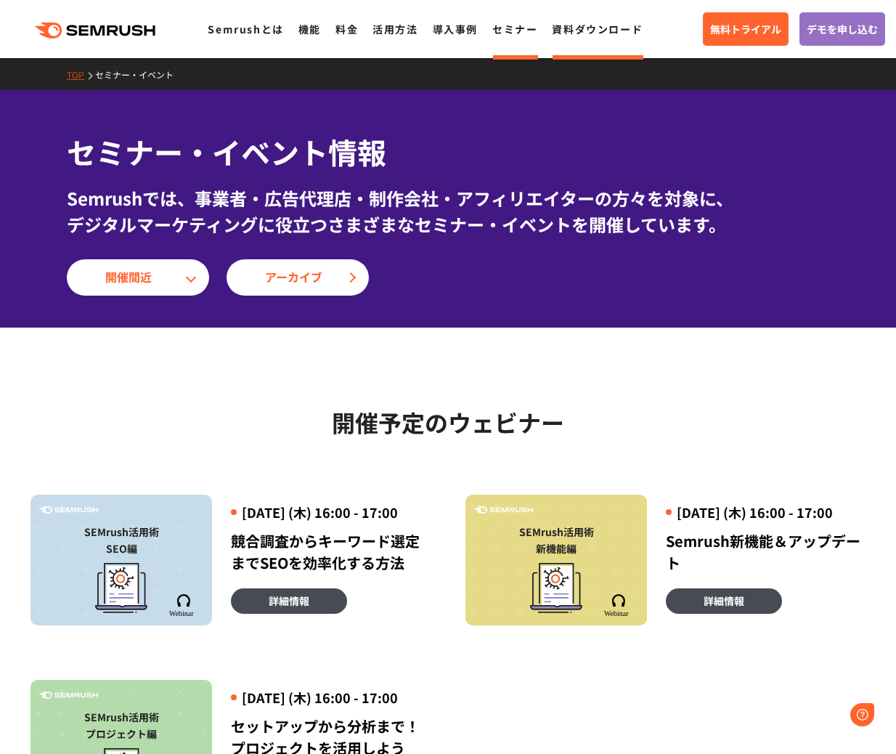 Image resolution: width=896 pixels, height=754 pixels. What do you see at coordinates (766, 552) in the screenshot?
I see `div: Semrush新機能＆アップデート` at bounding box center [766, 552].